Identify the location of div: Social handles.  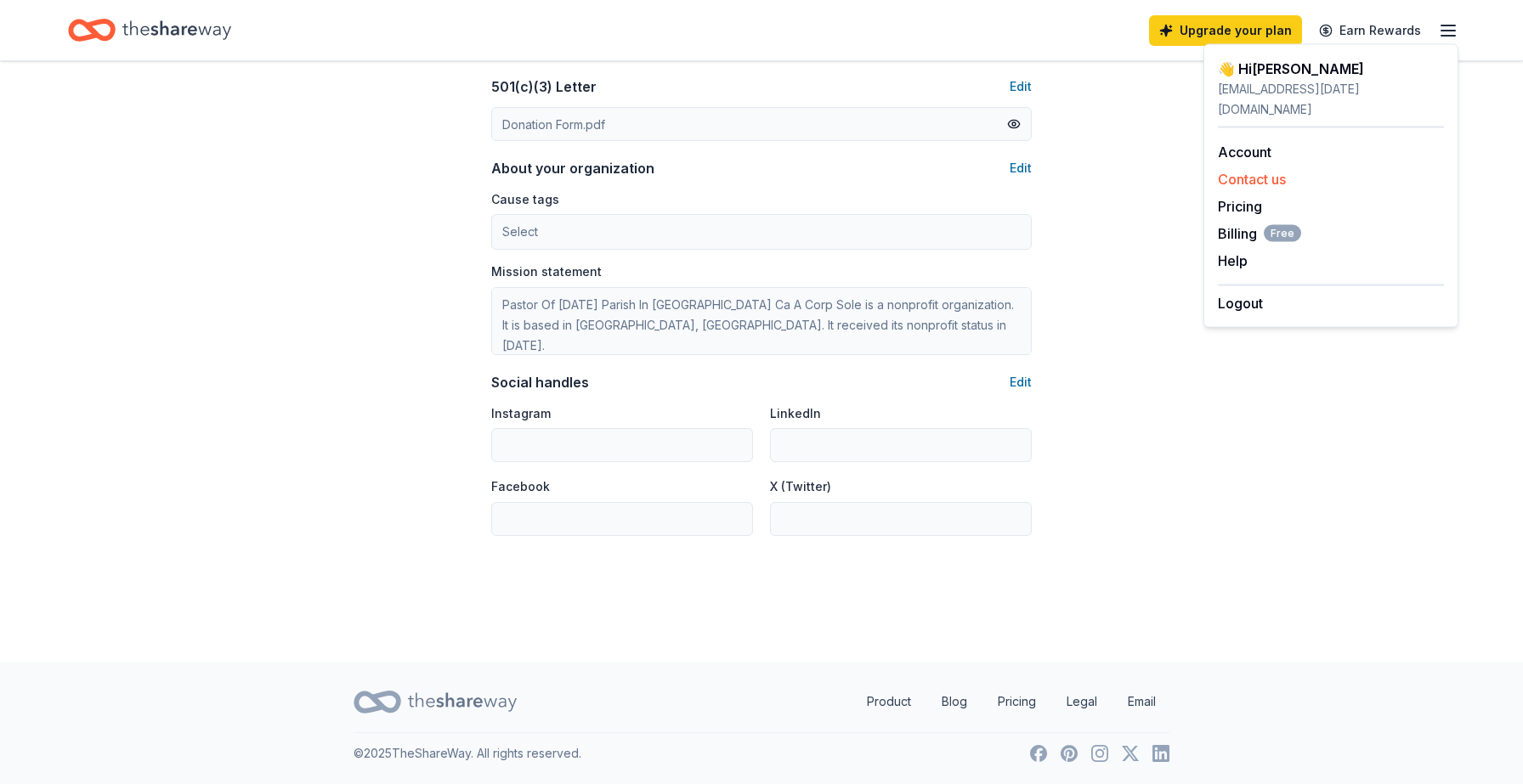
(539, 383).